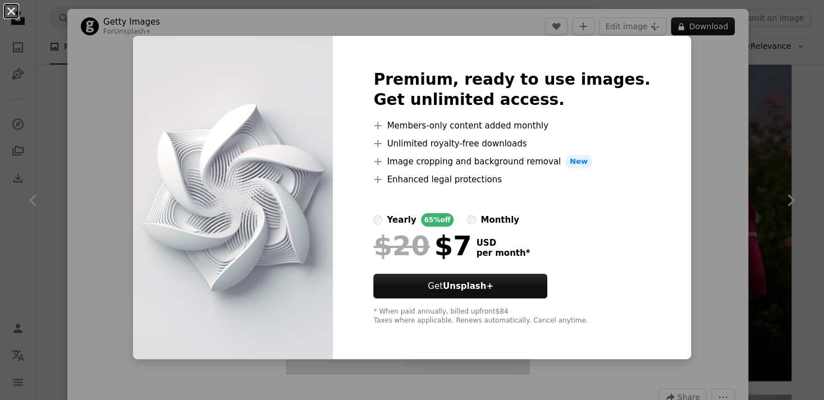 This screenshot has height=400, width=824. Describe the element at coordinates (437, 220) in the screenshot. I see `div: 65% off` at that location.